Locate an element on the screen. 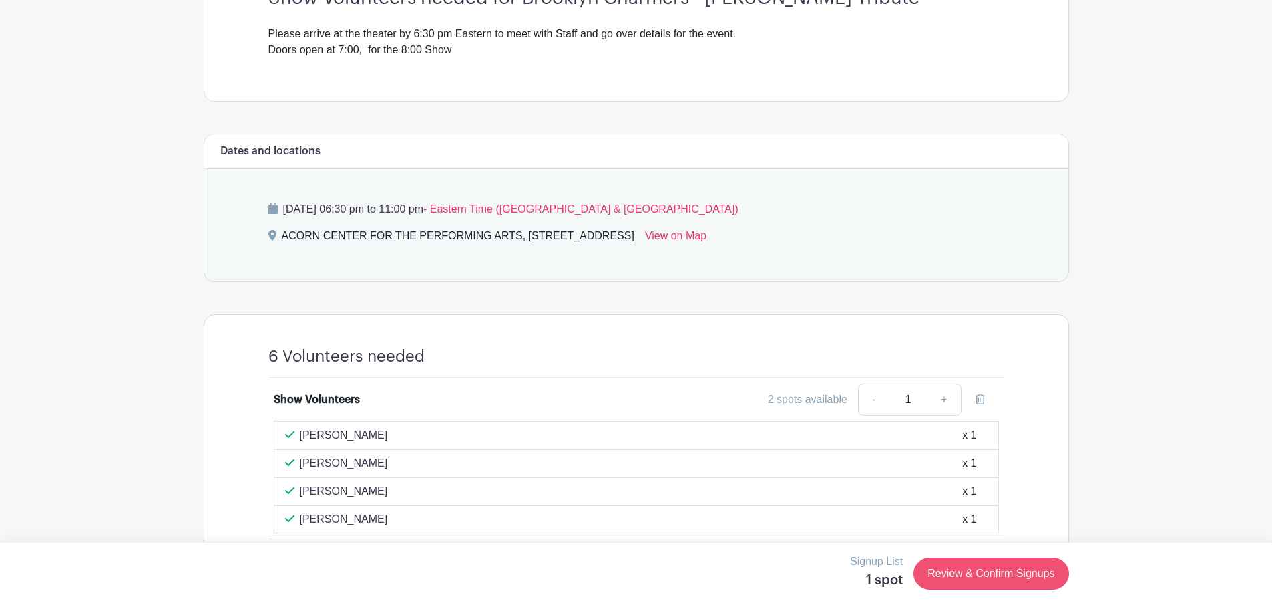 This screenshot has width=1272, height=609. div: Please arrive at the theater by 6:30 pm Eastern to meet with Staff and go over details for the ev... is located at coordinates (637, 42).